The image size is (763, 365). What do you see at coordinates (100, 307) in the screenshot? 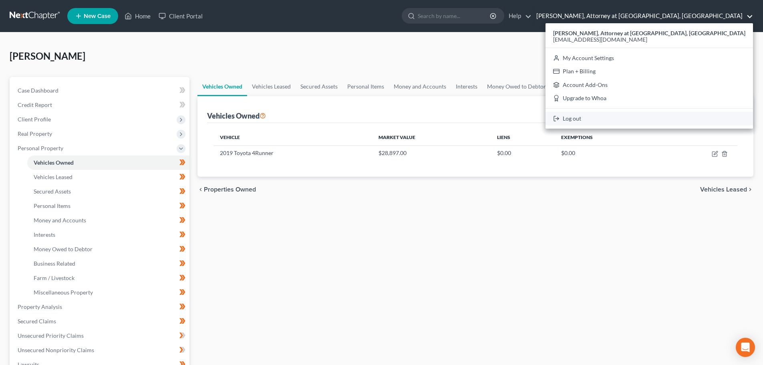
I see `a: Property Analysis` at bounding box center [100, 307].